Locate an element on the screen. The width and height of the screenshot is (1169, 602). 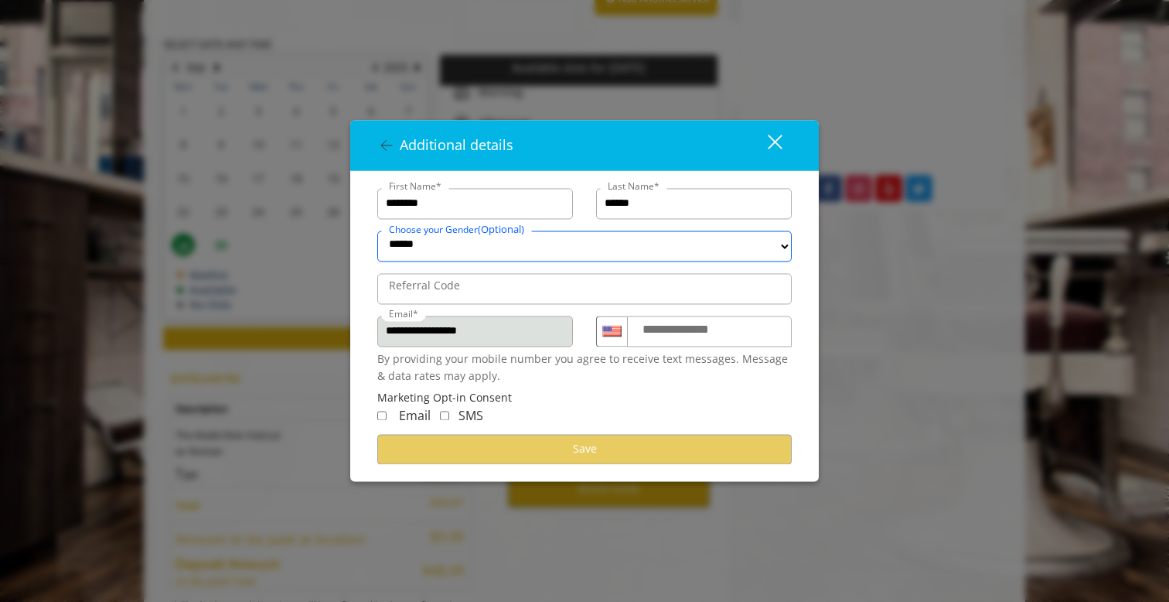
label: Email* is located at coordinates (404, 313).